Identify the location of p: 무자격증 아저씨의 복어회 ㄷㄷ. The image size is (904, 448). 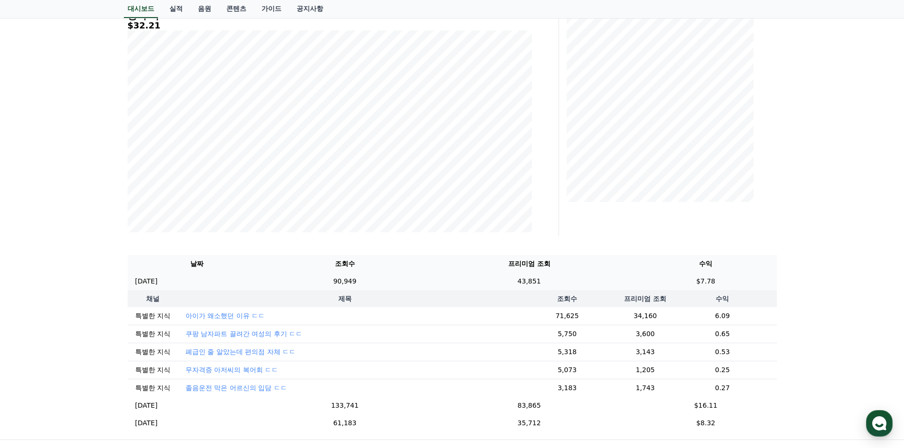
(232, 370).